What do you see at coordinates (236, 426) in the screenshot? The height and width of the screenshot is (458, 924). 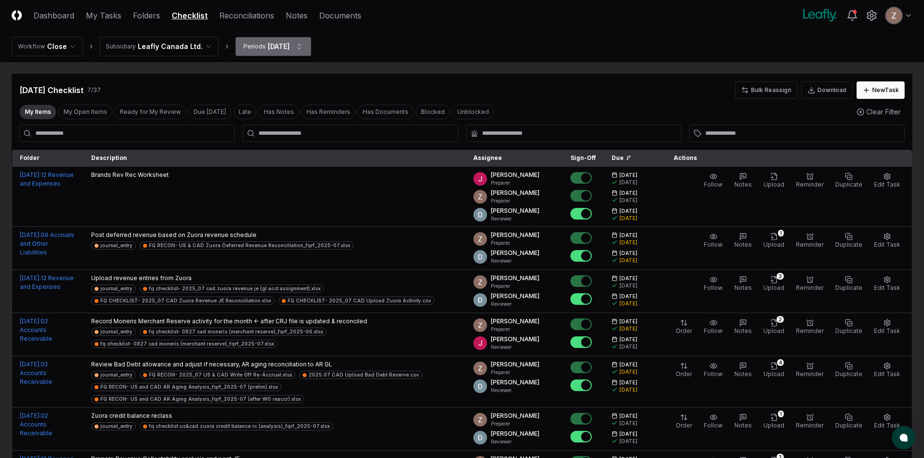 I see `a: fq checklist us&cad zuora credit balance rc (analysis)_fqrf_2025-07.xlsx` at bounding box center [236, 426].